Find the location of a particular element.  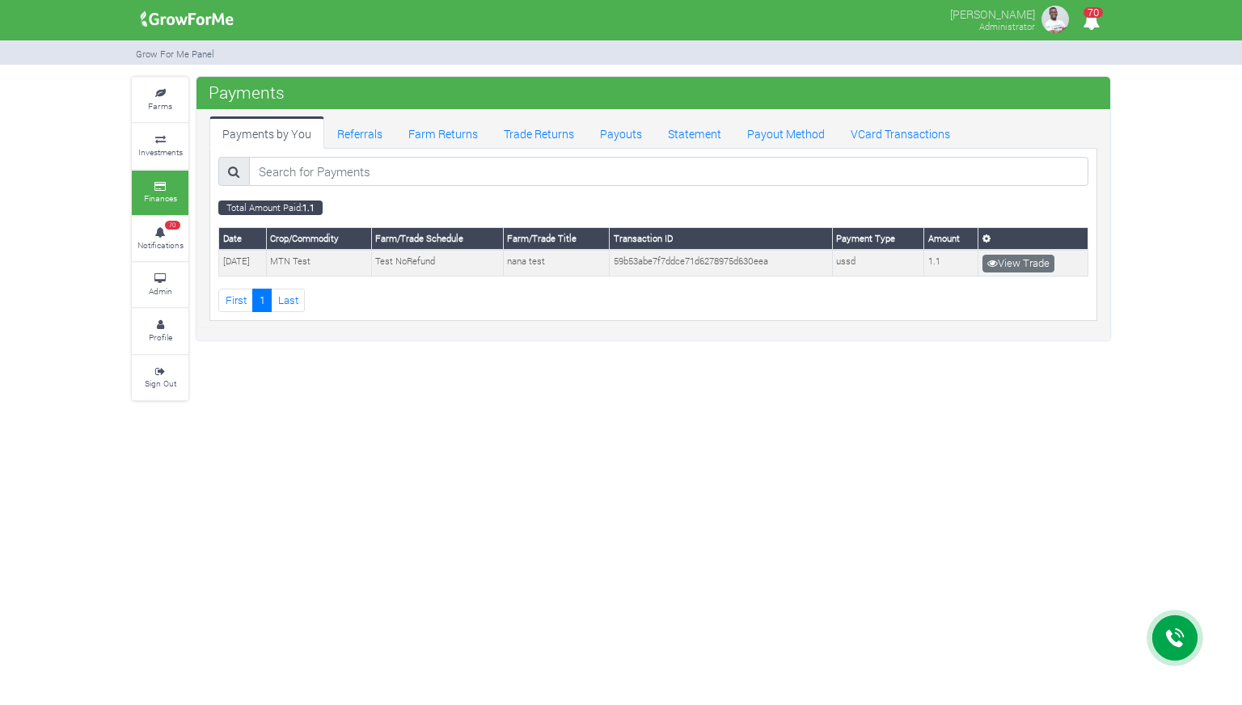

th: Amount is located at coordinates (951, 239).